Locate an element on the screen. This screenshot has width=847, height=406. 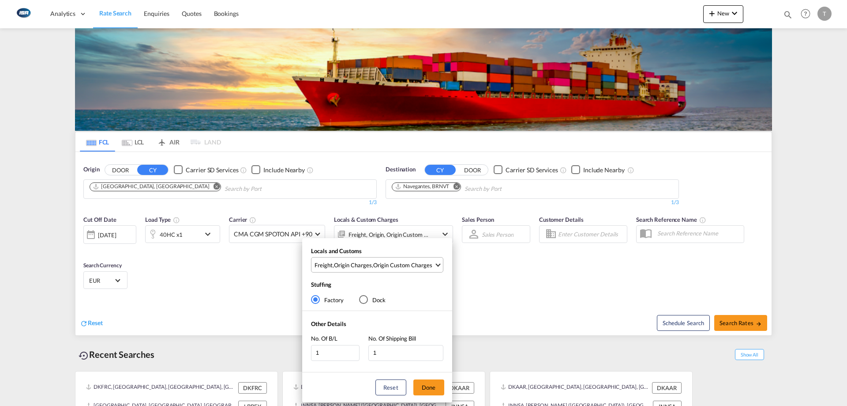
div: Freight is located at coordinates (323, 265).